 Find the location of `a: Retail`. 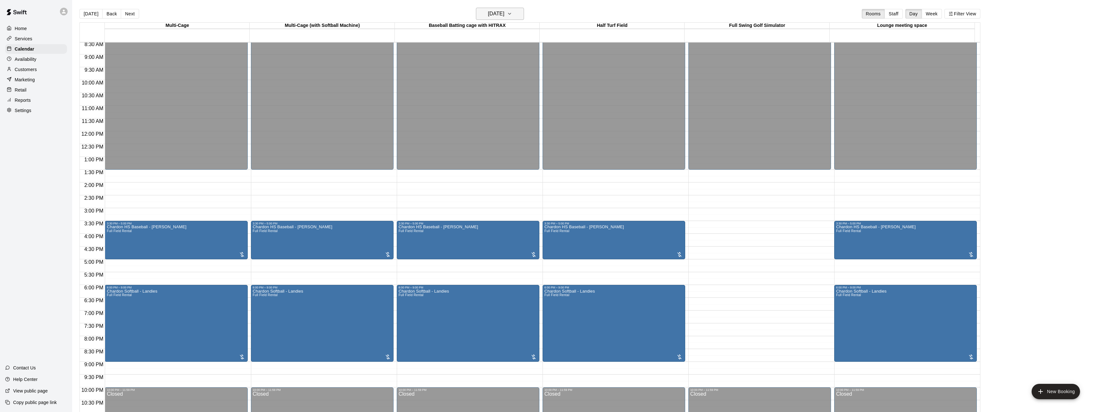

a: Retail is located at coordinates (36, 90).